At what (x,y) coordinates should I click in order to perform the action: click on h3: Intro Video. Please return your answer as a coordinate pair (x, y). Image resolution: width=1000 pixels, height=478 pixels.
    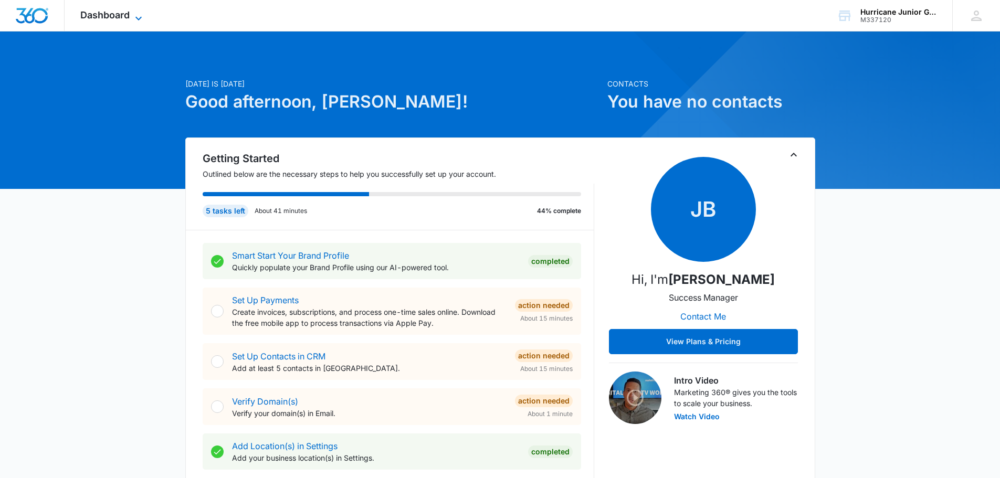
    Looking at the image, I should click on (736, 381).